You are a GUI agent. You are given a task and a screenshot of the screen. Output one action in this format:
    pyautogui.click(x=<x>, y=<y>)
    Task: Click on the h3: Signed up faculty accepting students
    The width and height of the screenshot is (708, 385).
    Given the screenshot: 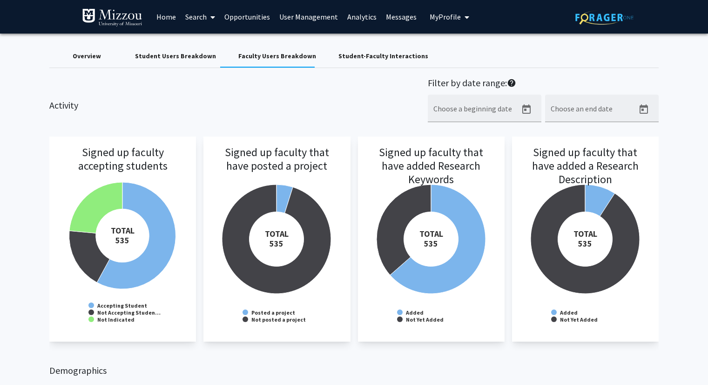 What is the action you would take?
    pyautogui.click(x=122, y=172)
    